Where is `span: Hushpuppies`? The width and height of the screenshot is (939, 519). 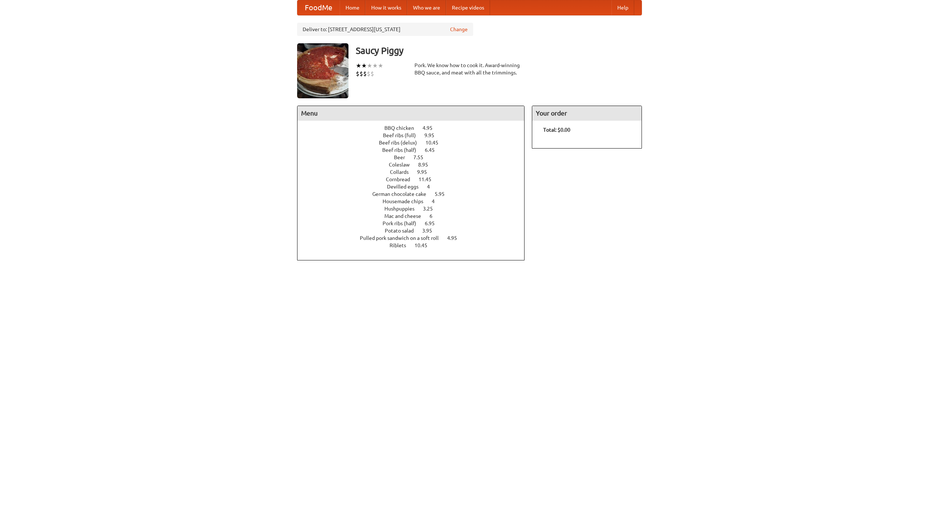 span: Hushpuppies is located at coordinates (403, 209).